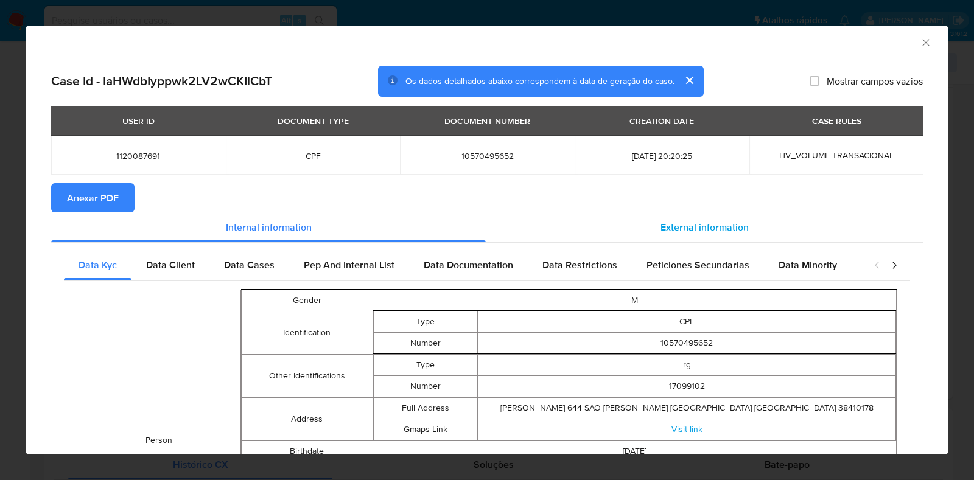 This screenshot has width=974, height=480. I want to click on td: Gender, so click(307, 300).